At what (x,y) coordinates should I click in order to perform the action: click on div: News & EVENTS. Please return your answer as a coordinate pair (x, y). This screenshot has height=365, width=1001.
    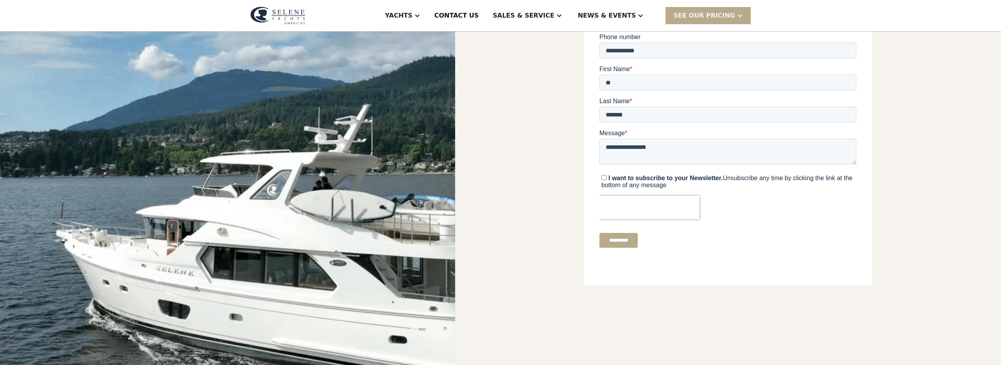
    Looking at the image, I should click on (607, 16).